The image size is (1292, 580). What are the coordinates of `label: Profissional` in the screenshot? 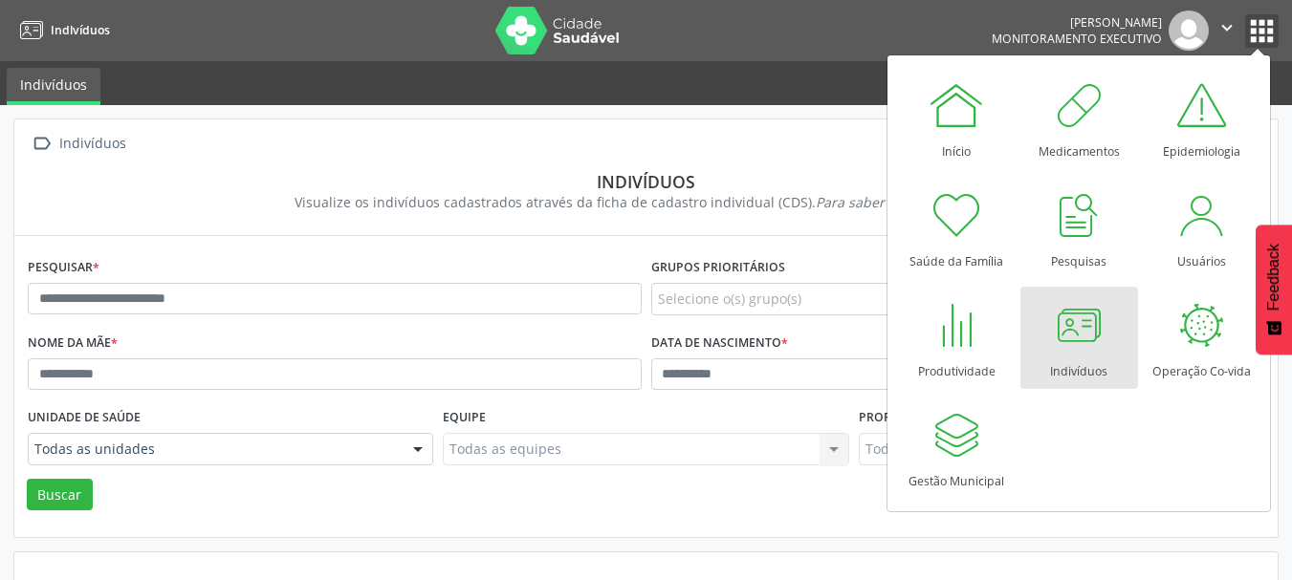 It's located at (902, 418).